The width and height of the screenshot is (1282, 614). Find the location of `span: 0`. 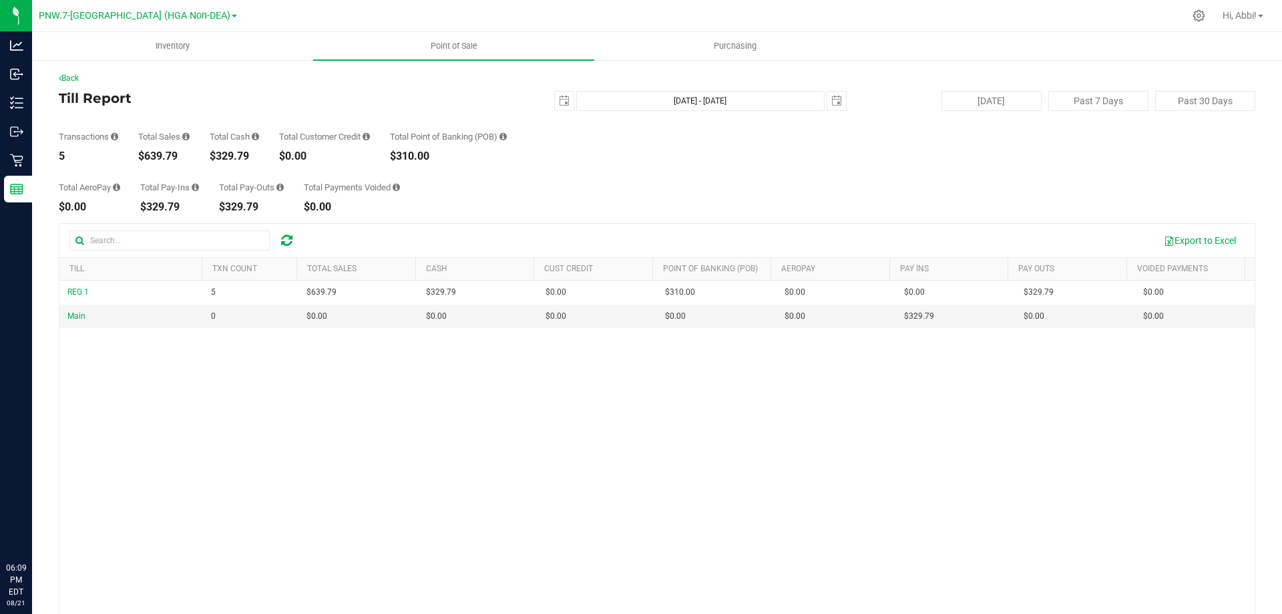

span: 0 is located at coordinates (213, 316).